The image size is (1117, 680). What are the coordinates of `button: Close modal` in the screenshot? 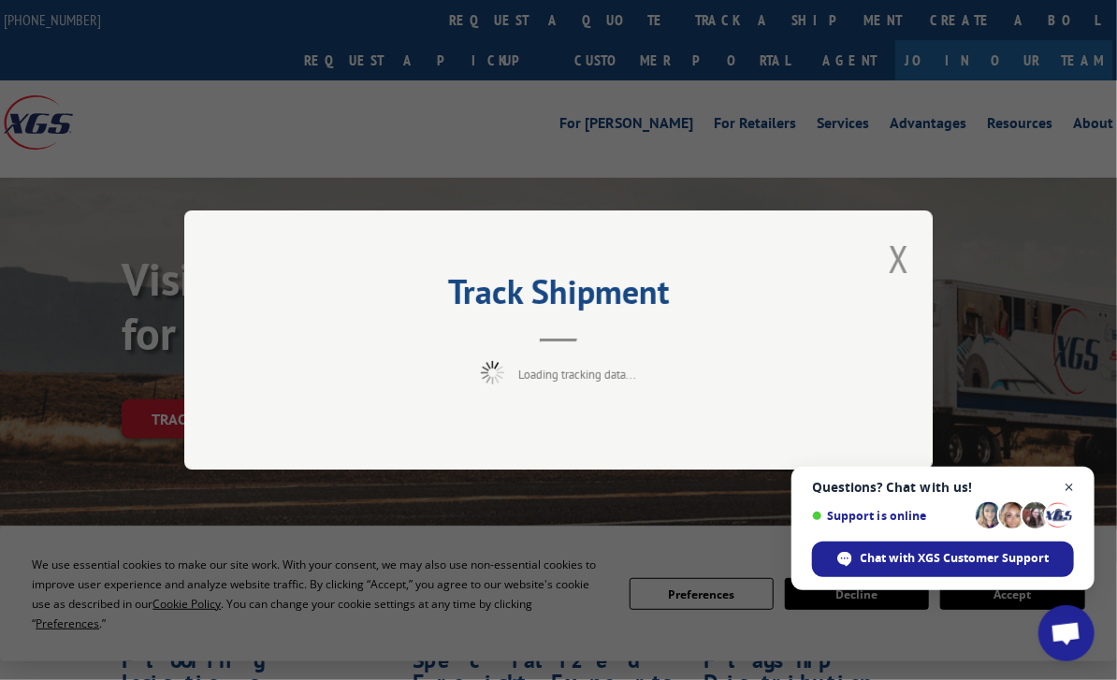 It's located at (899, 258).